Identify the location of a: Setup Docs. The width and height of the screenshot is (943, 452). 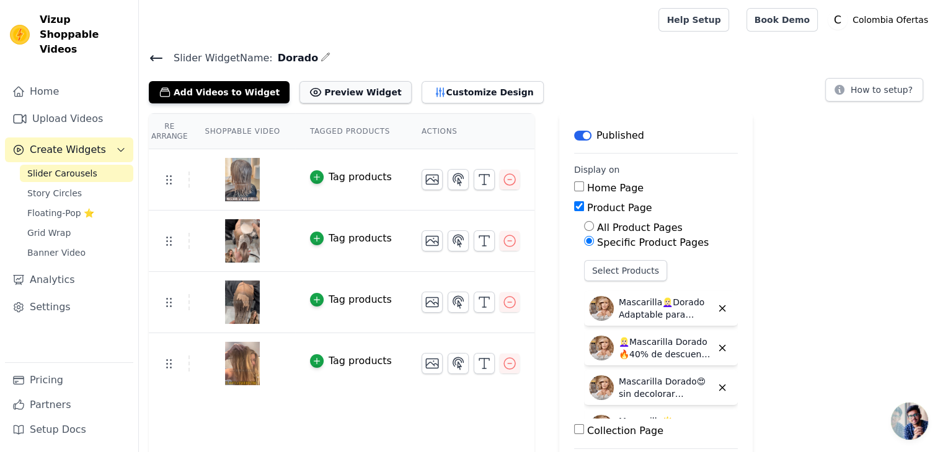
(69, 430).